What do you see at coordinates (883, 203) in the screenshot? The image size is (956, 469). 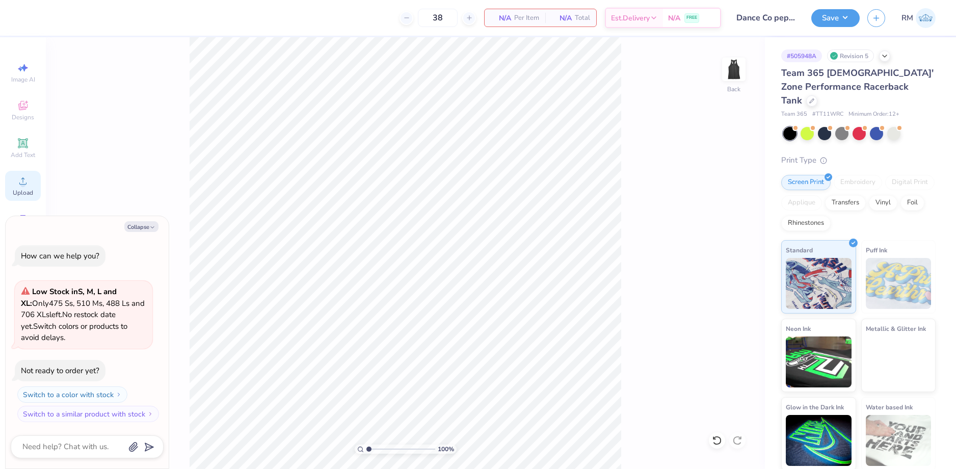 I see `div: Vinyl` at bounding box center [883, 203].